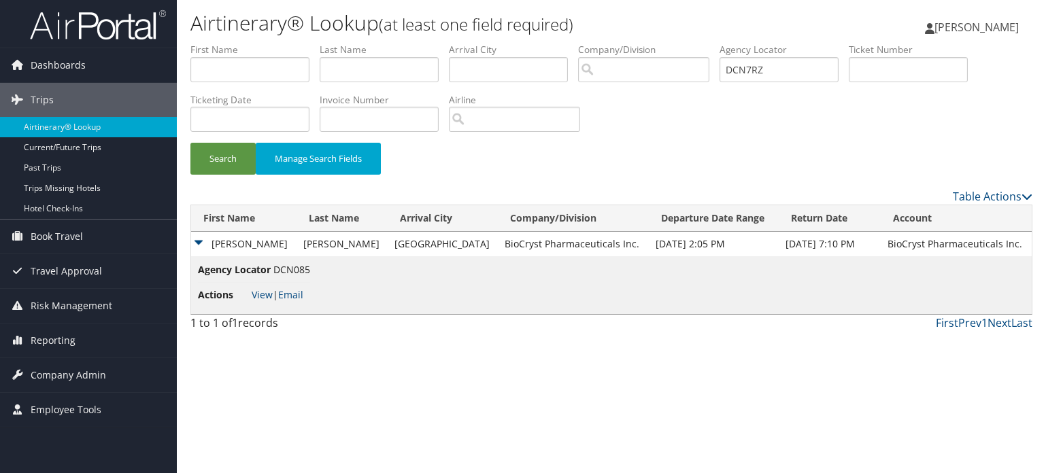  What do you see at coordinates (1022, 323) in the screenshot?
I see `a: Last` at bounding box center [1022, 323].